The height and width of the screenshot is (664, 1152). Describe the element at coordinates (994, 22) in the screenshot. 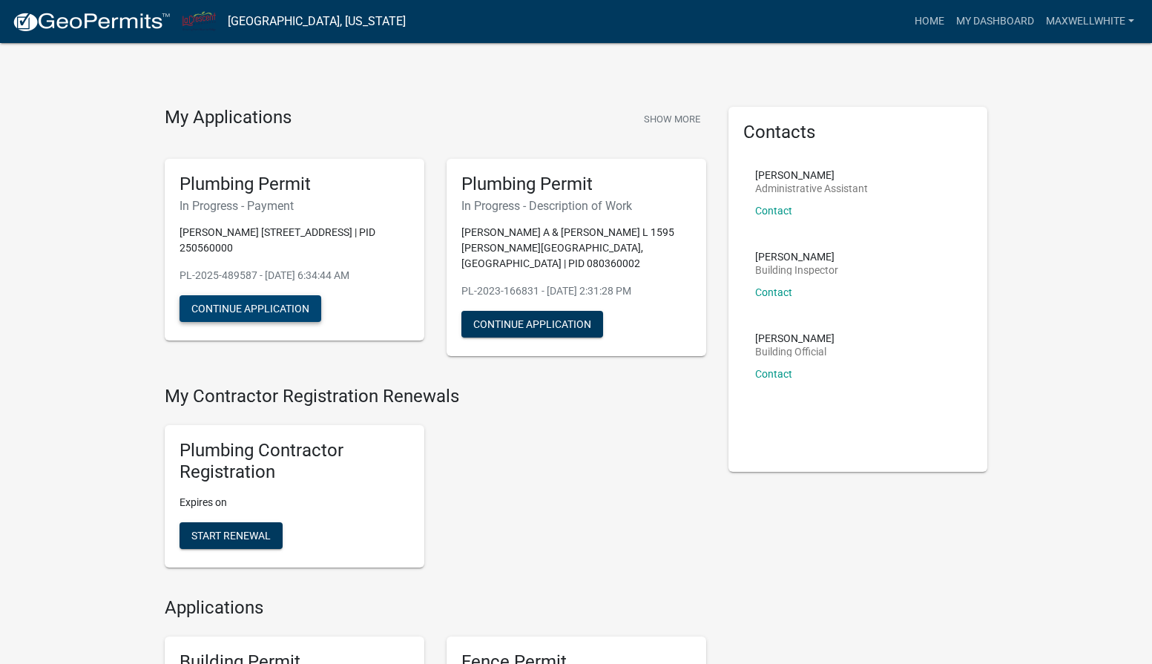

I see `a: My Dashboard` at that location.